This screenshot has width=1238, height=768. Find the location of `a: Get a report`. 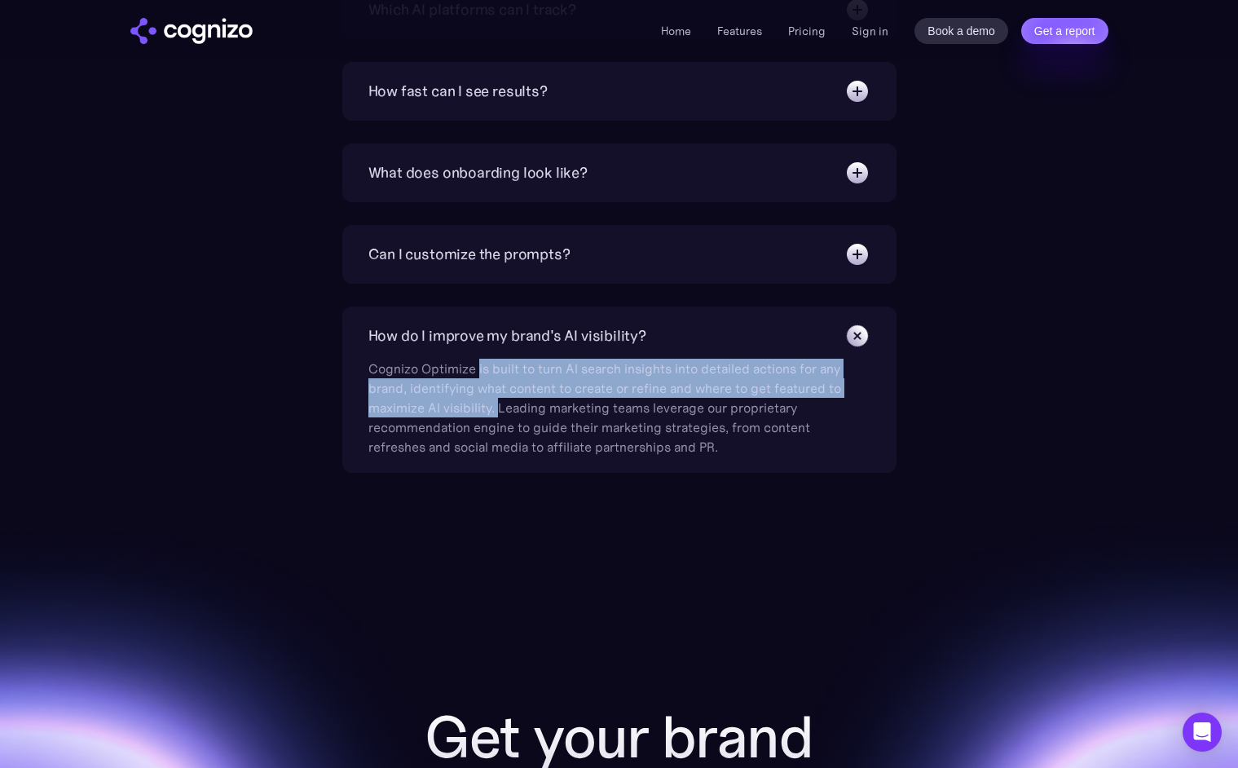

a: Get a report is located at coordinates (1064, 31).